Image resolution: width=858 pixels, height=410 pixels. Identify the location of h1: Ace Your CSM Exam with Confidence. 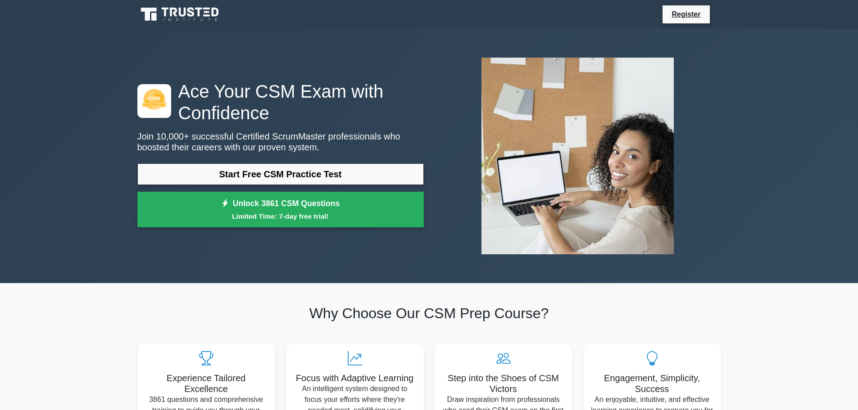
(280, 102).